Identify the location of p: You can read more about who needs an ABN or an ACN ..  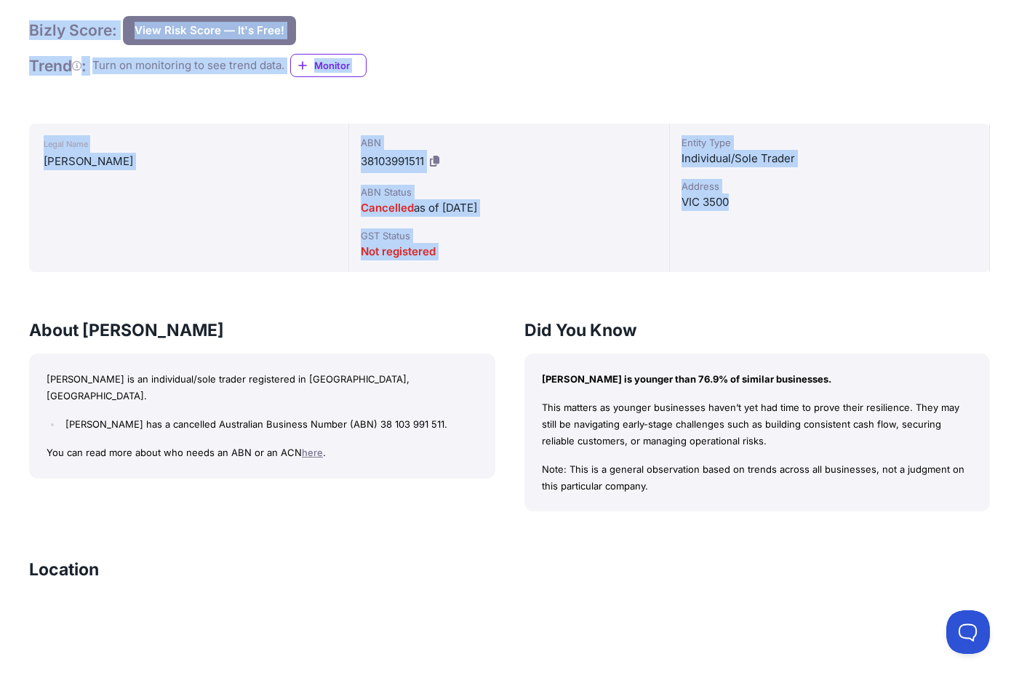
(262, 452).